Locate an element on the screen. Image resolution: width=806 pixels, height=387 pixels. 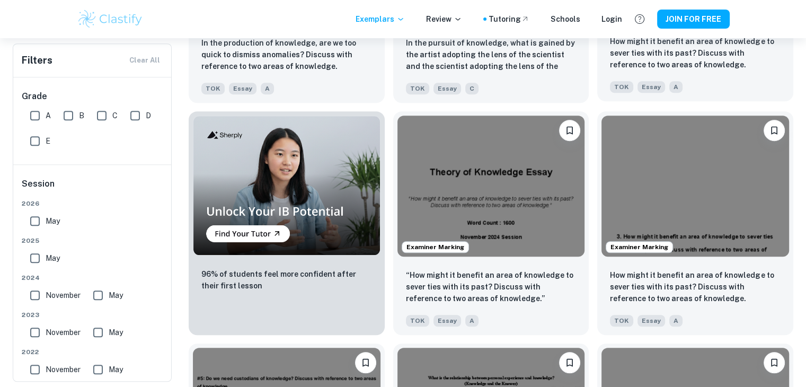
span: E is located at coordinates (48, 141).